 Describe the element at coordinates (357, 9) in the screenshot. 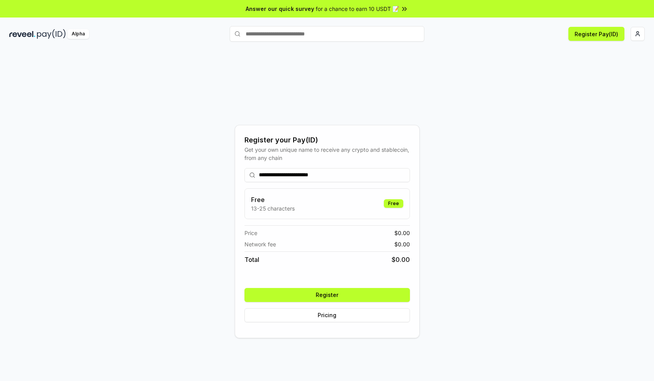

I see `span: for a chance to earn 10 USDT 📝` at that location.